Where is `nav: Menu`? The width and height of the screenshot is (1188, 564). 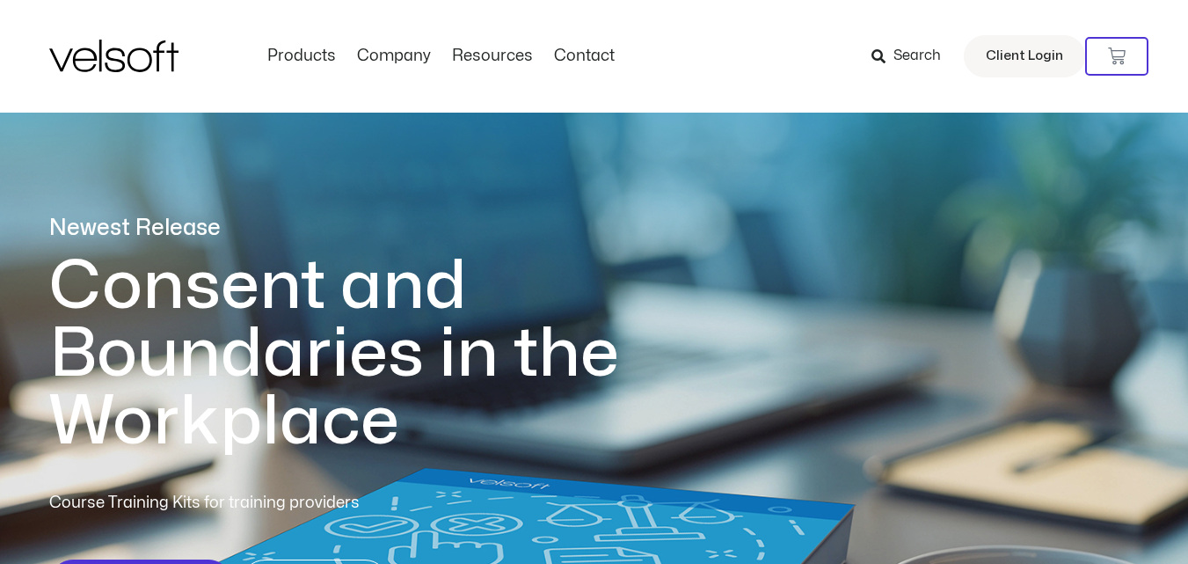
nav: Menu is located at coordinates (441, 56).